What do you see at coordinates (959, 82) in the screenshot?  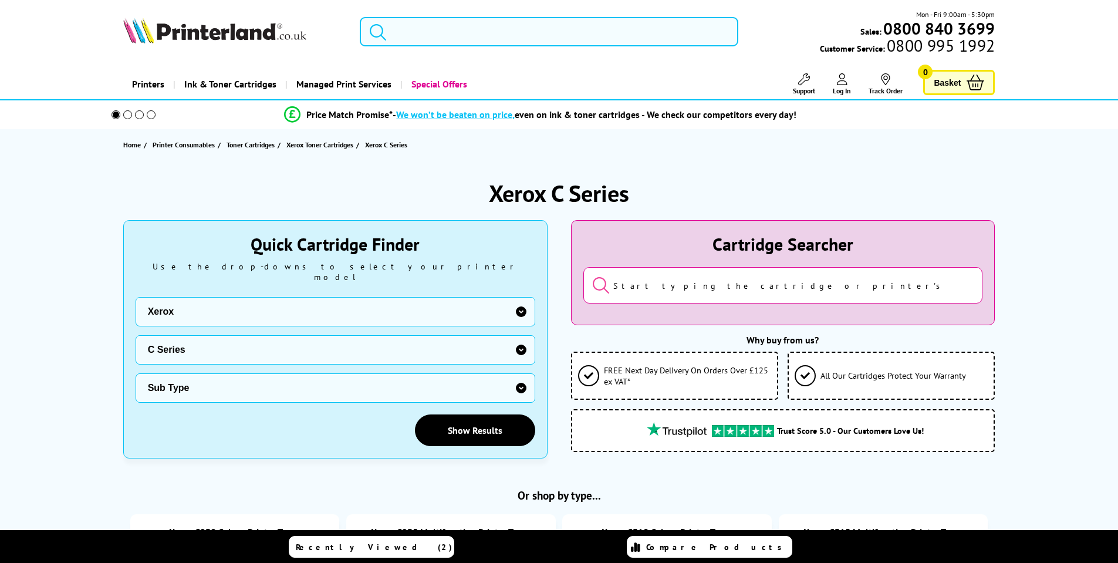 I see `a: Basket 0` at bounding box center [959, 82].